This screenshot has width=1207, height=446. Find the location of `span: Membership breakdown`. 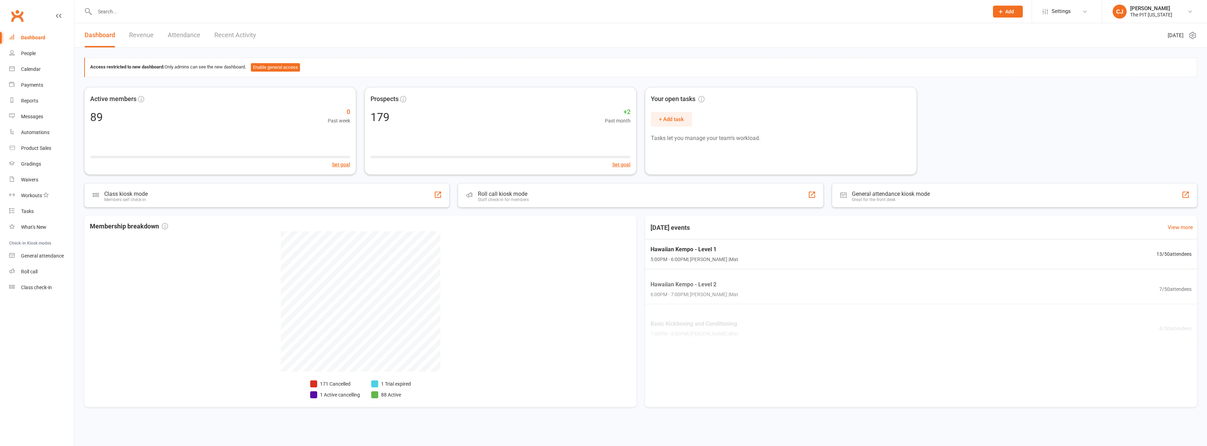

span: Membership breakdown is located at coordinates (129, 226).